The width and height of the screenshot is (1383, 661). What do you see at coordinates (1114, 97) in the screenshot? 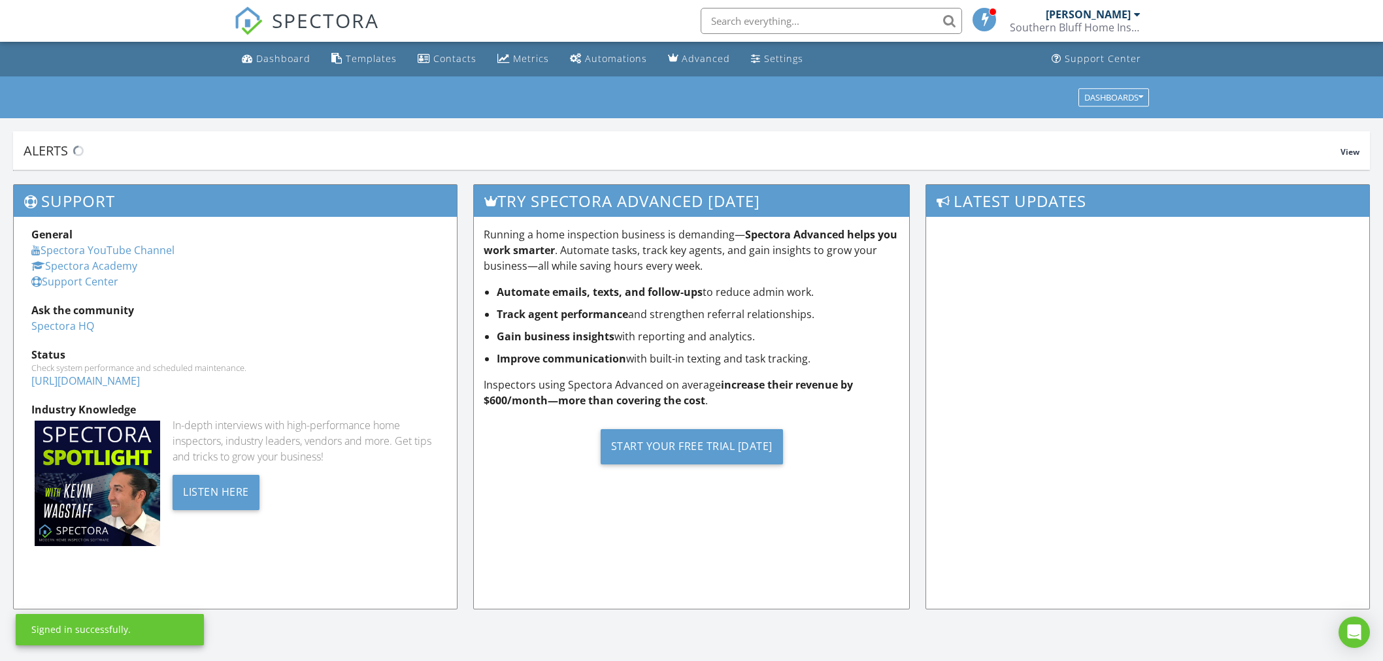
I see `button: Dashboards` at bounding box center [1114, 97].